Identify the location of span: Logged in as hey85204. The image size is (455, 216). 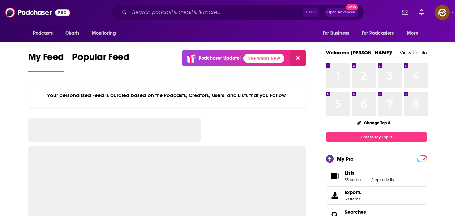
(443, 12).